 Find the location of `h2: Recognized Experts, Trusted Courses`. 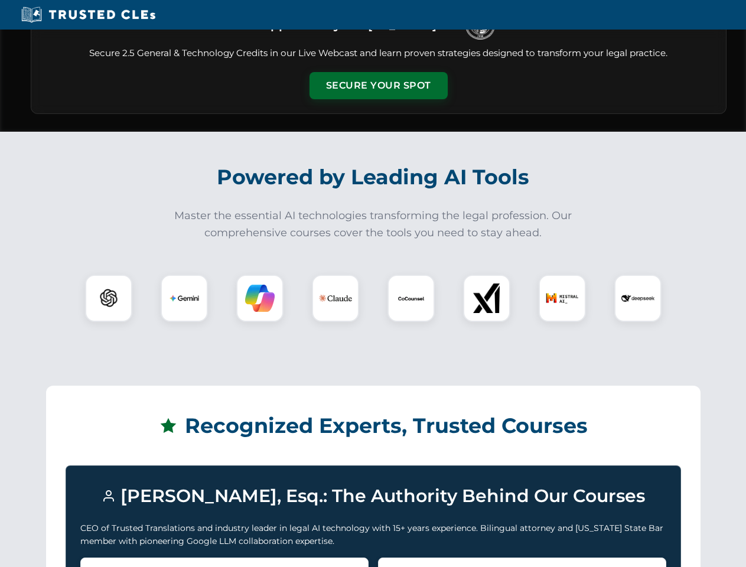

h2: Recognized Experts, Trusted Courses is located at coordinates (373, 426).